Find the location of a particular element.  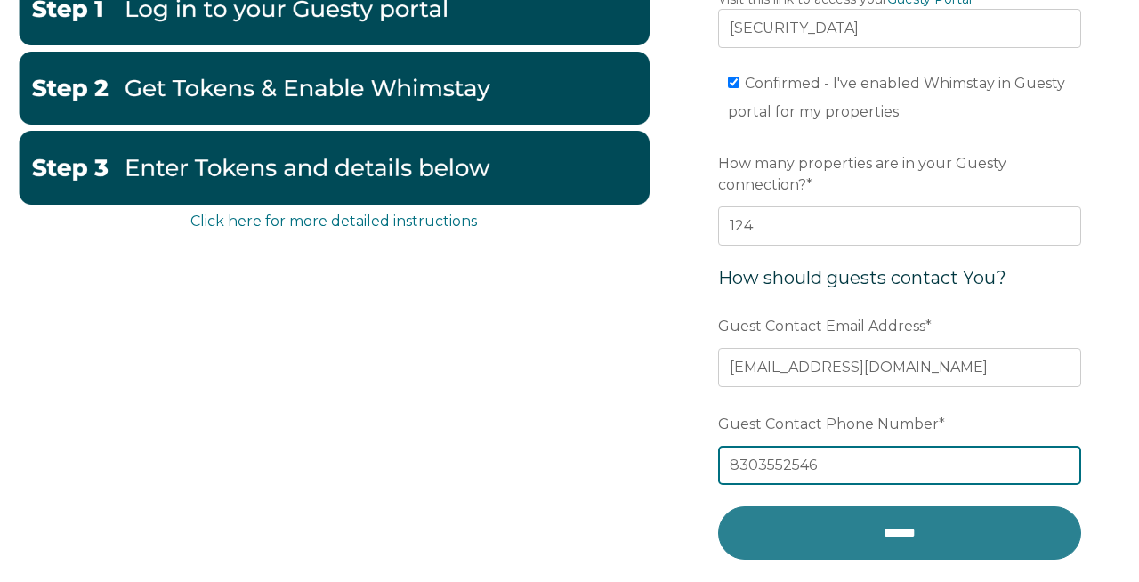

span: Guest Contact Email Address is located at coordinates (821, 326).